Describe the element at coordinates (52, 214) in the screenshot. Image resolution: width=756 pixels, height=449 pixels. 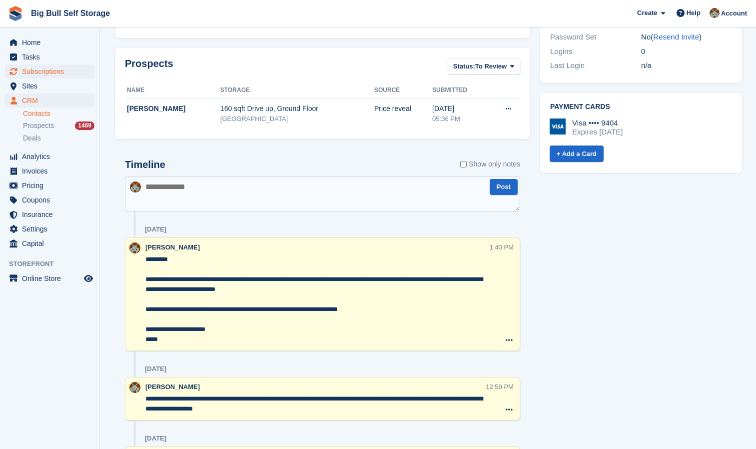
I see `span: Insurance` at that location.